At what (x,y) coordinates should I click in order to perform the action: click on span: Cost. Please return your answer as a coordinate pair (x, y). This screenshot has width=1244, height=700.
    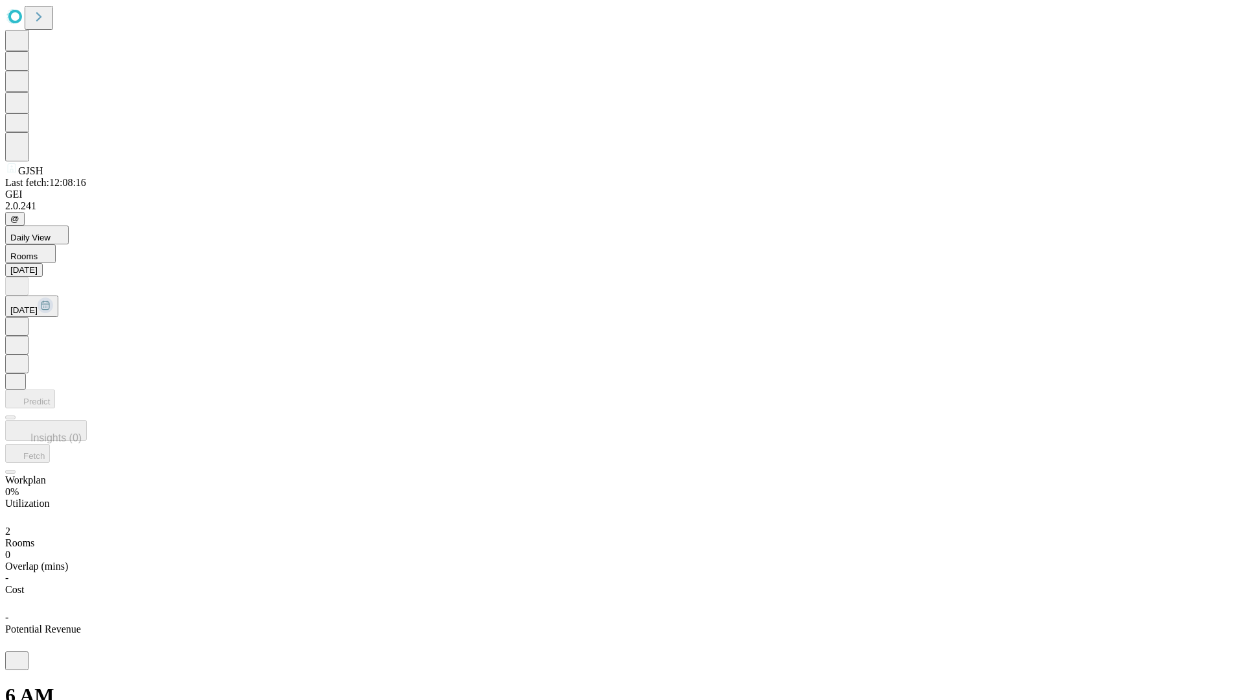
    Looking at the image, I should click on (14, 589).